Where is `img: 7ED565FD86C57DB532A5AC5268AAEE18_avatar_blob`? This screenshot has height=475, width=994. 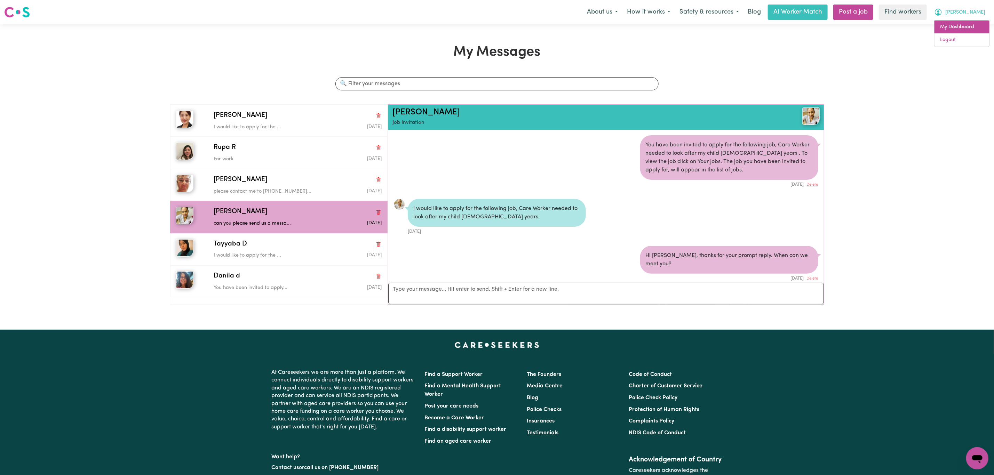
img: 7ED565FD86C57DB532A5AC5268AAEE18_avatar_blob is located at coordinates (399, 205).